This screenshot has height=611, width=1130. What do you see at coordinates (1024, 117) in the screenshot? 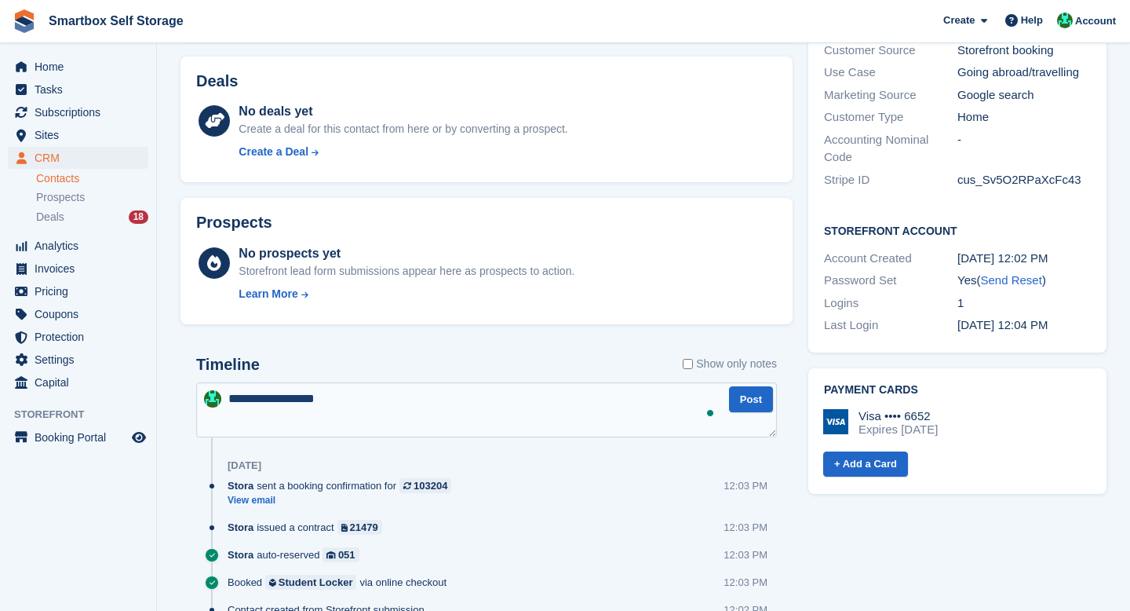
I see `div: Home` at bounding box center [1024, 117].